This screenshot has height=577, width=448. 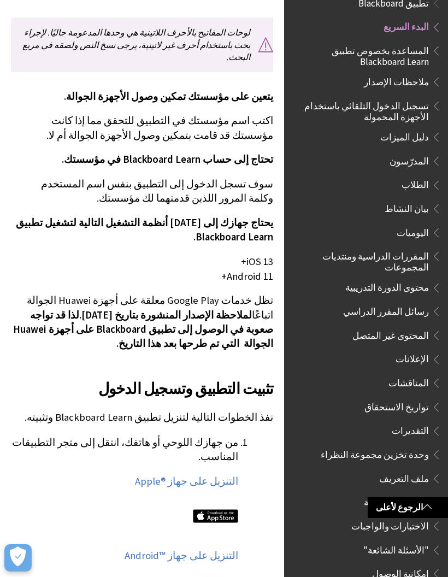 I want to click on span: البدء السريع, so click(x=406, y=25).